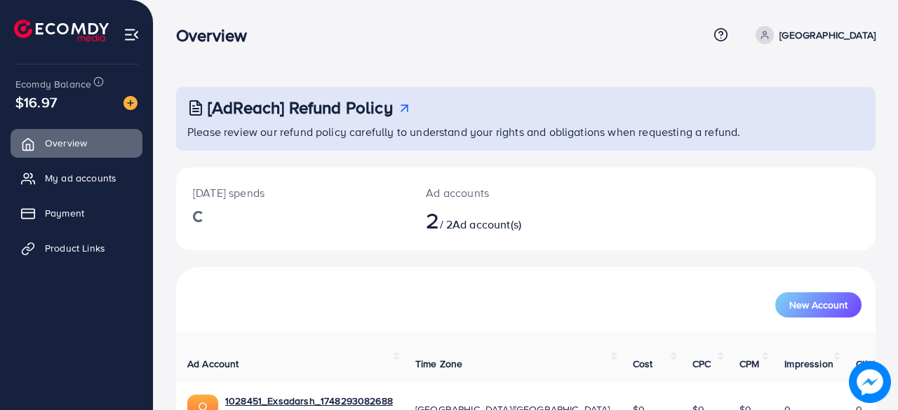 The height and width of the screenshot is (410, 898). What do you see at coordinates (61, 30) in the screenshot?
I see `a: logo` at bounding box center [61, 30].